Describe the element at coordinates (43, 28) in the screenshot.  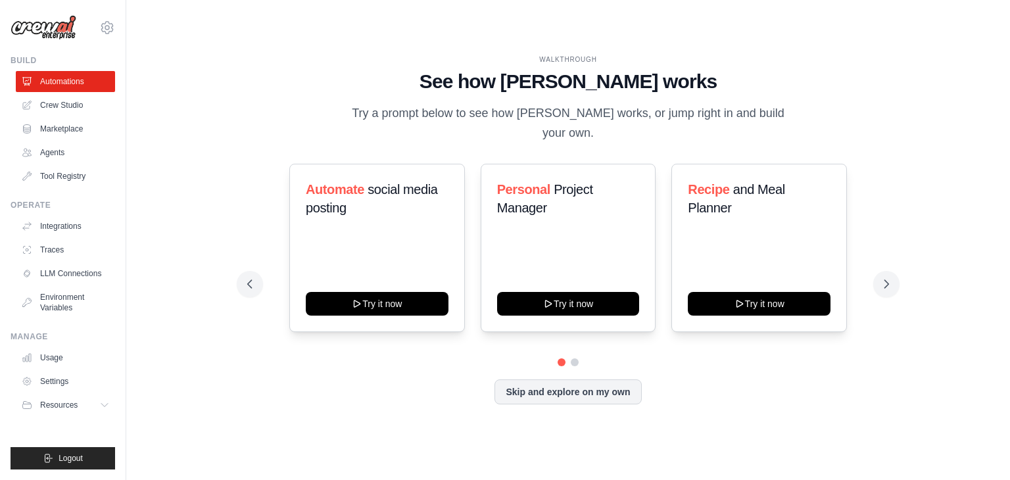
I see `img: Logo` at that location.